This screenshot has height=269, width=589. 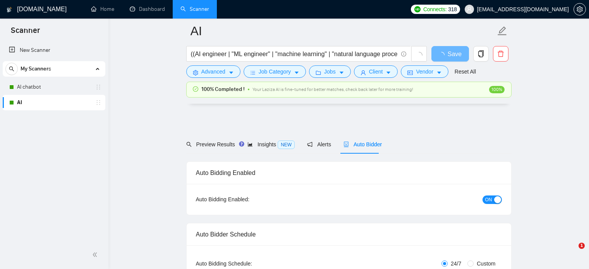 What do you see at coordinates (363, 144) in the screenshot?
I see `span: Auto Bidder` at bounding box center [363, 144].